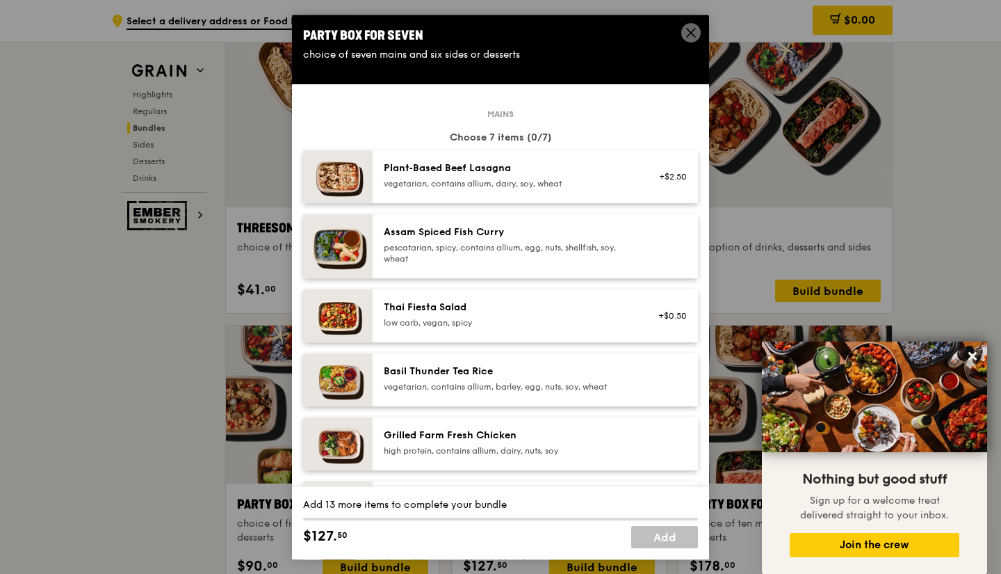 This screenshot has height=574, width=1001. I want to click on div: pescatarian, spicy, contains allium, egg, nuts, shellfish, soy, wheat, so click(508, 253).